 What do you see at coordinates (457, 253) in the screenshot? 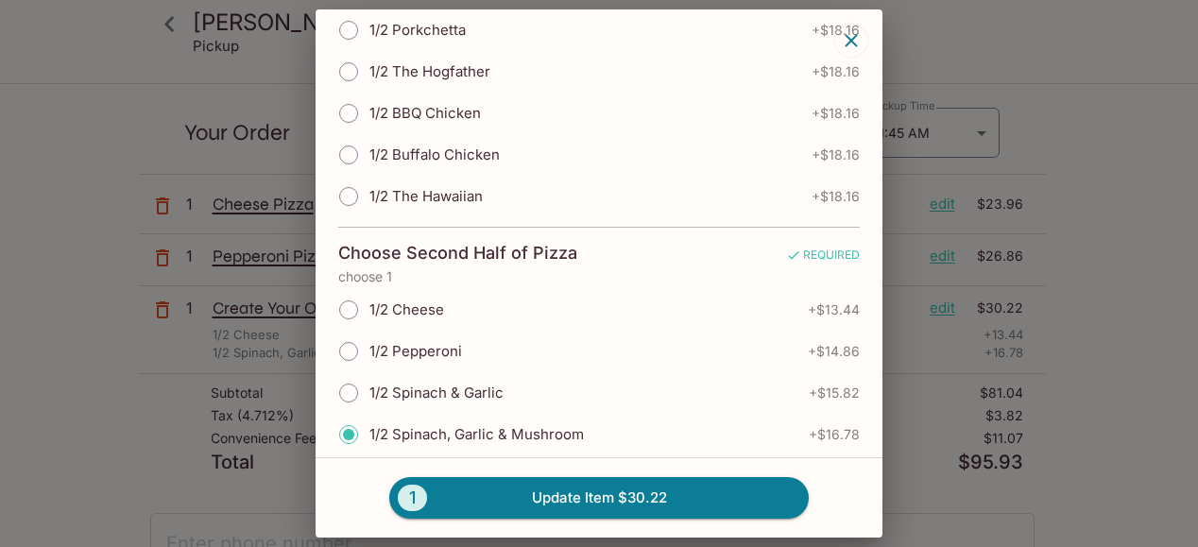
I see `h4: Choose Second Half of Pizza` at bounding box center [457, 253].